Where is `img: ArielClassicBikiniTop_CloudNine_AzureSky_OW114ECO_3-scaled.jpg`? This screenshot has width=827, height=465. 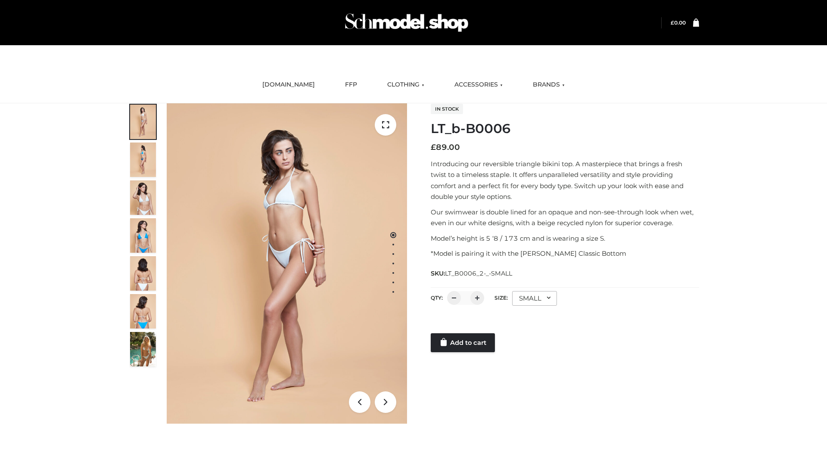 img: ArielClassicBikiniTop_CloudNine_AzureSky_OW114ECO_3-scaled.jpg is located at coordinates (143, 198).